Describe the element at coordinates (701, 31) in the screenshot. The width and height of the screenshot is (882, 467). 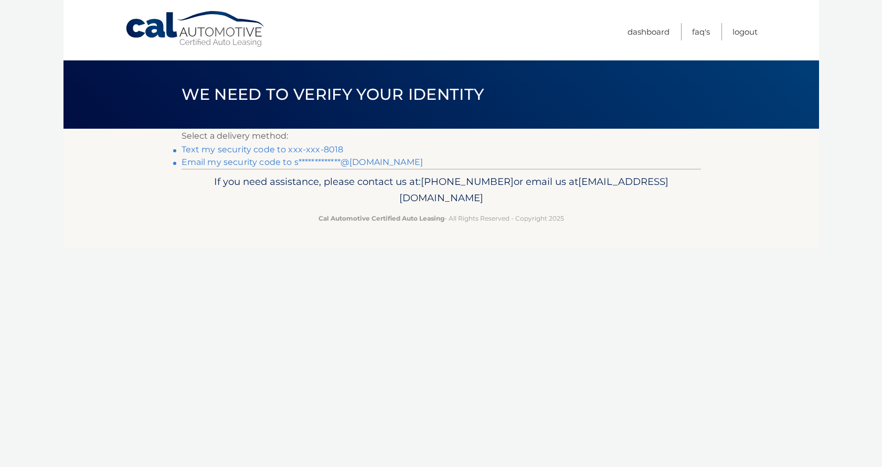
I see `a: FAQ's` at that location.